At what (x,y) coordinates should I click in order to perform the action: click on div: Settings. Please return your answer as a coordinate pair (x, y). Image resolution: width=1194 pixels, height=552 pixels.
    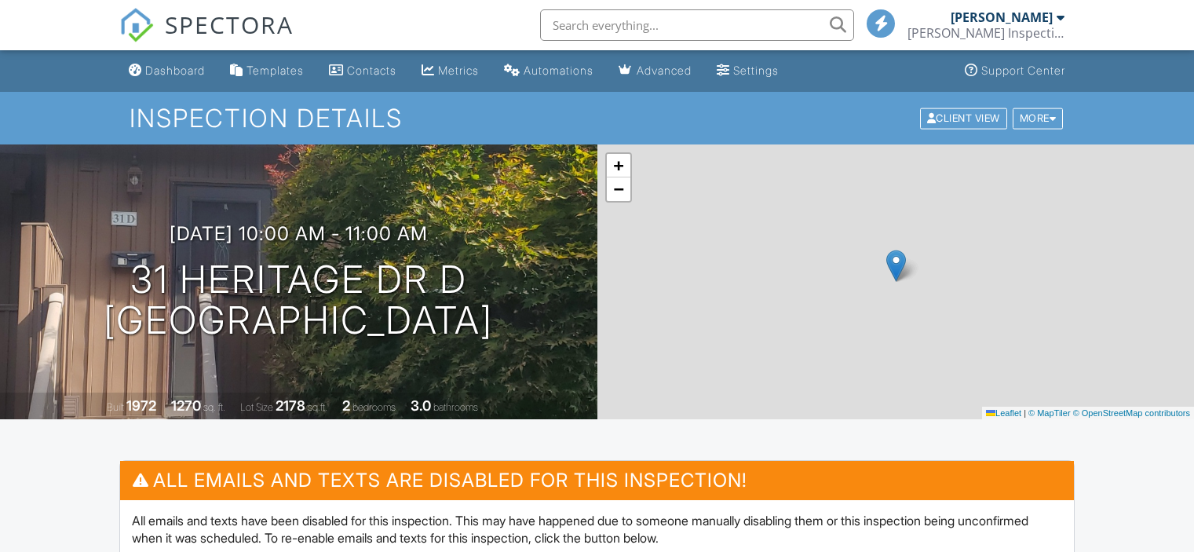
    Looking at the image, I should click on (756, 70).